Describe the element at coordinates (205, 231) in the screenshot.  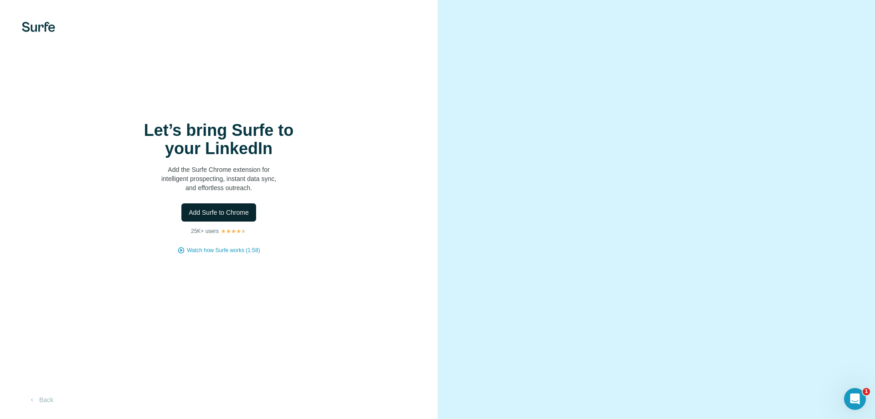
I see `p: 25K+ users` at that location.